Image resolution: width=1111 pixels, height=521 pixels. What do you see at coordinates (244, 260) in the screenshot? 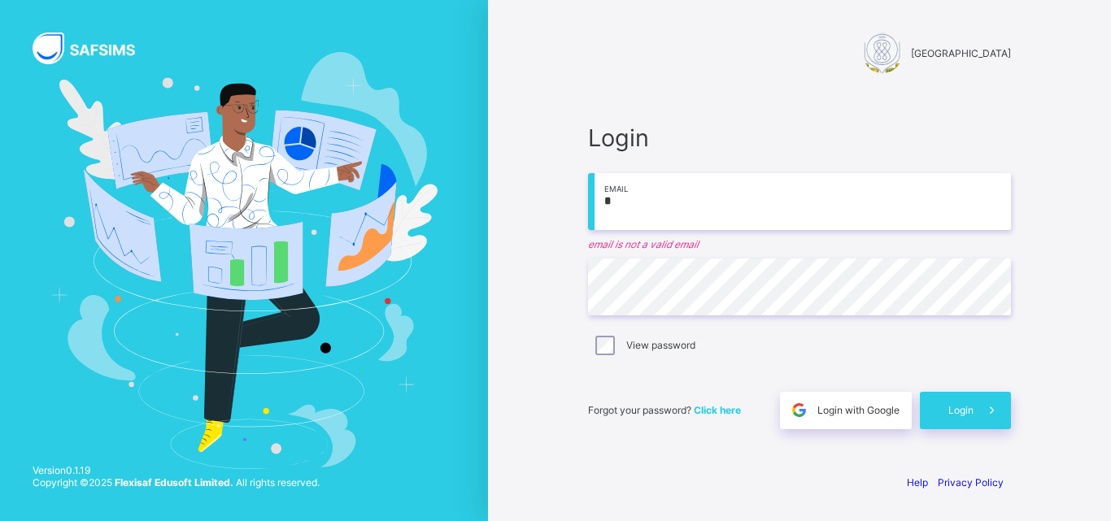
I see `img: Hero Image` at bounding box center [244, 260].